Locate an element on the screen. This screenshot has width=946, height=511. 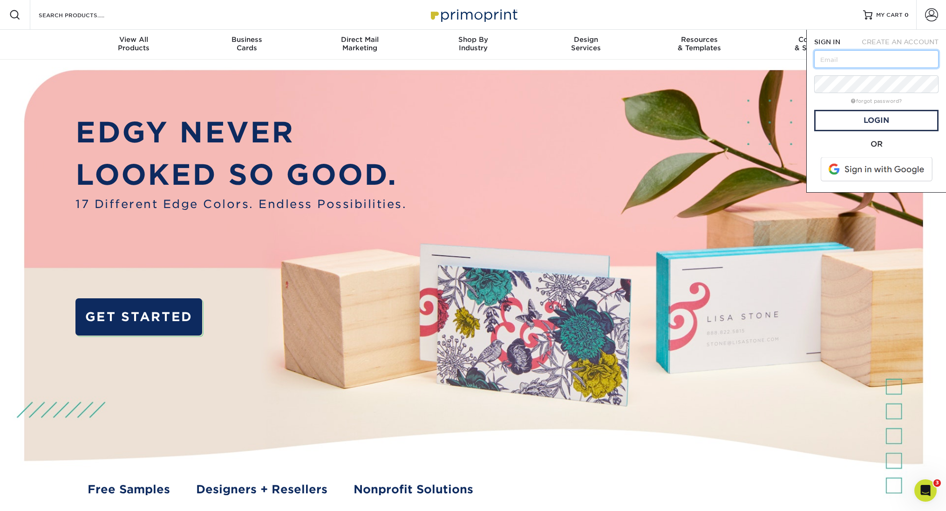
div: Services is located at coordinates (586, 44).